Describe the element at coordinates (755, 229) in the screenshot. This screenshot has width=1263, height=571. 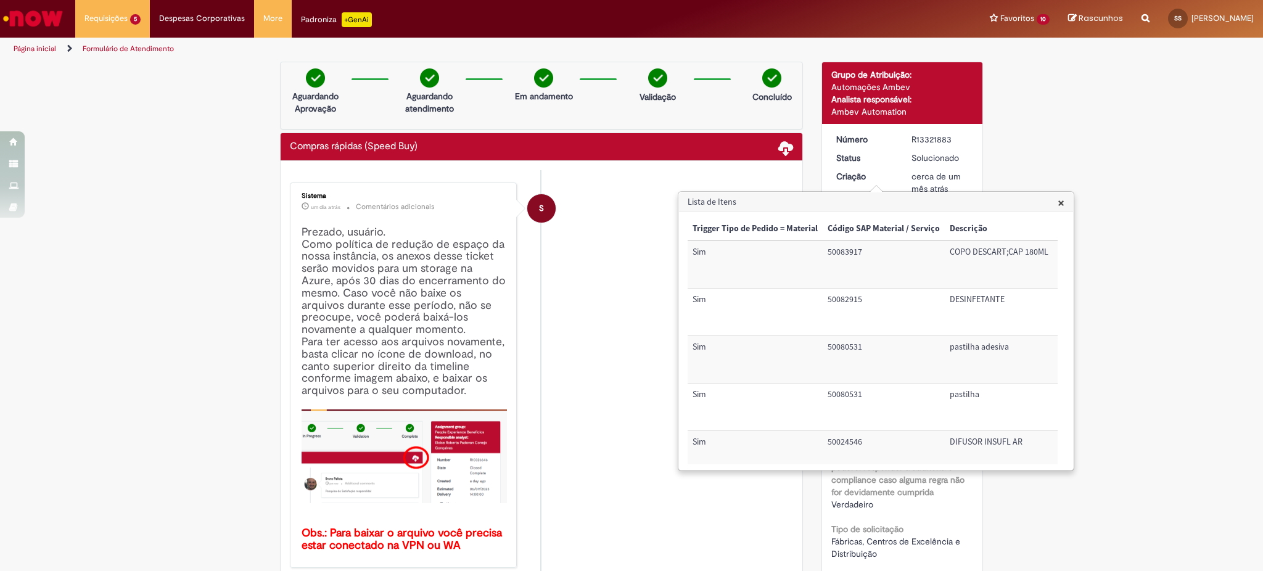
I see `th: Trigger Tipo de Pedido = Material` at that location.